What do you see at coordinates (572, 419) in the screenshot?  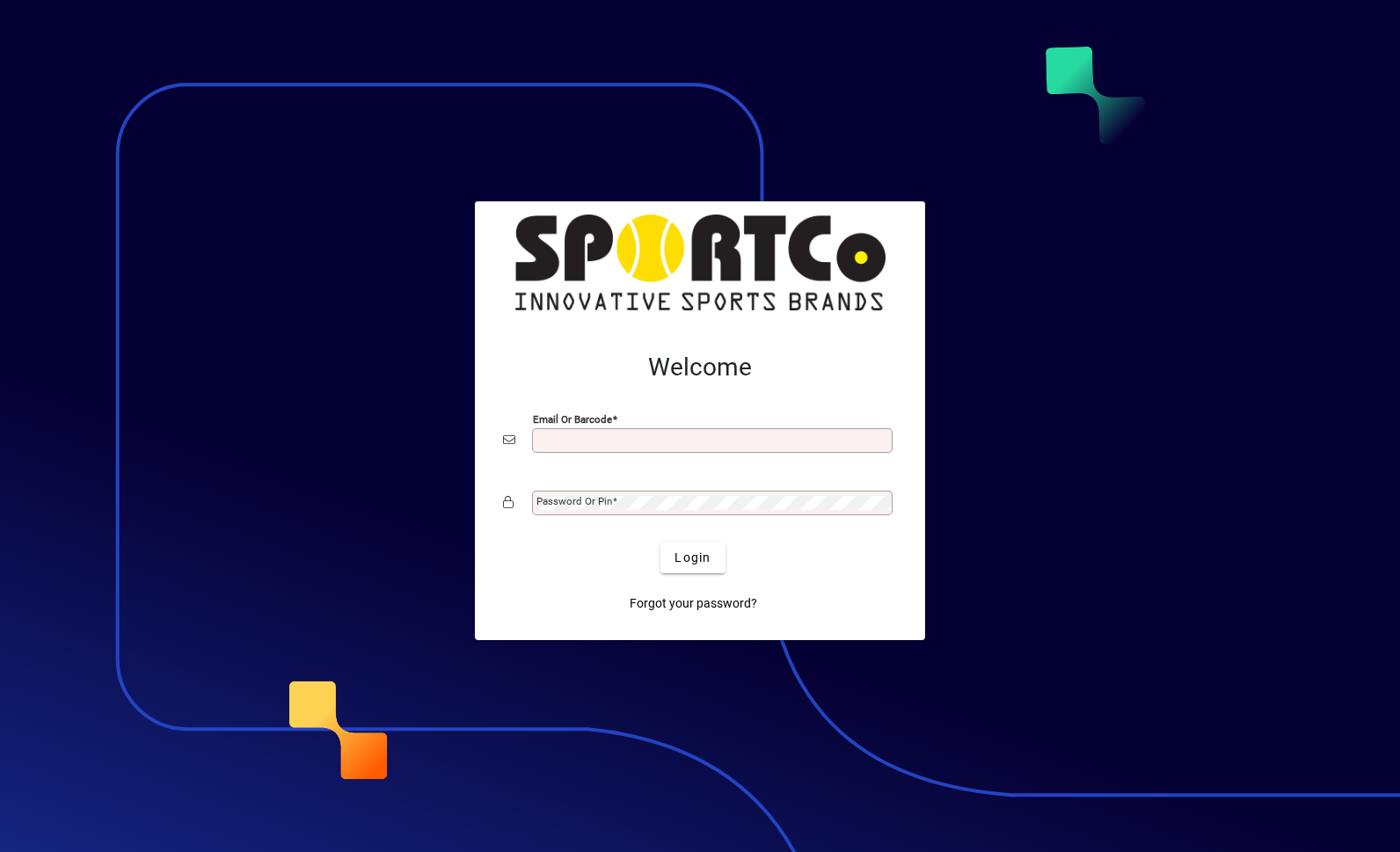 I see `mat-label: Email or Barcode` at bounding box center [572, 419].